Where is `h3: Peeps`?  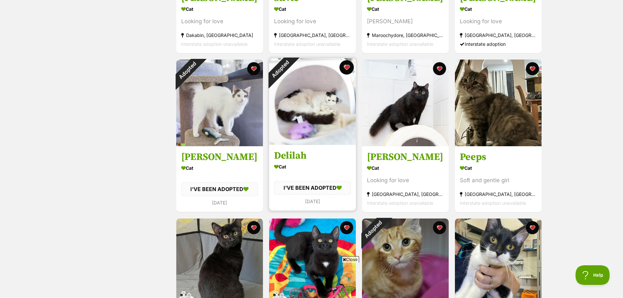
h3: Peeps is located at coordinates (498, 157).